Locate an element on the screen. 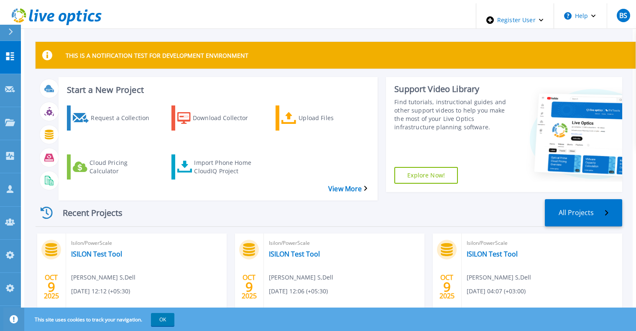 The image size is (636, 331). div: Register User is located at coordinates (515, 20).